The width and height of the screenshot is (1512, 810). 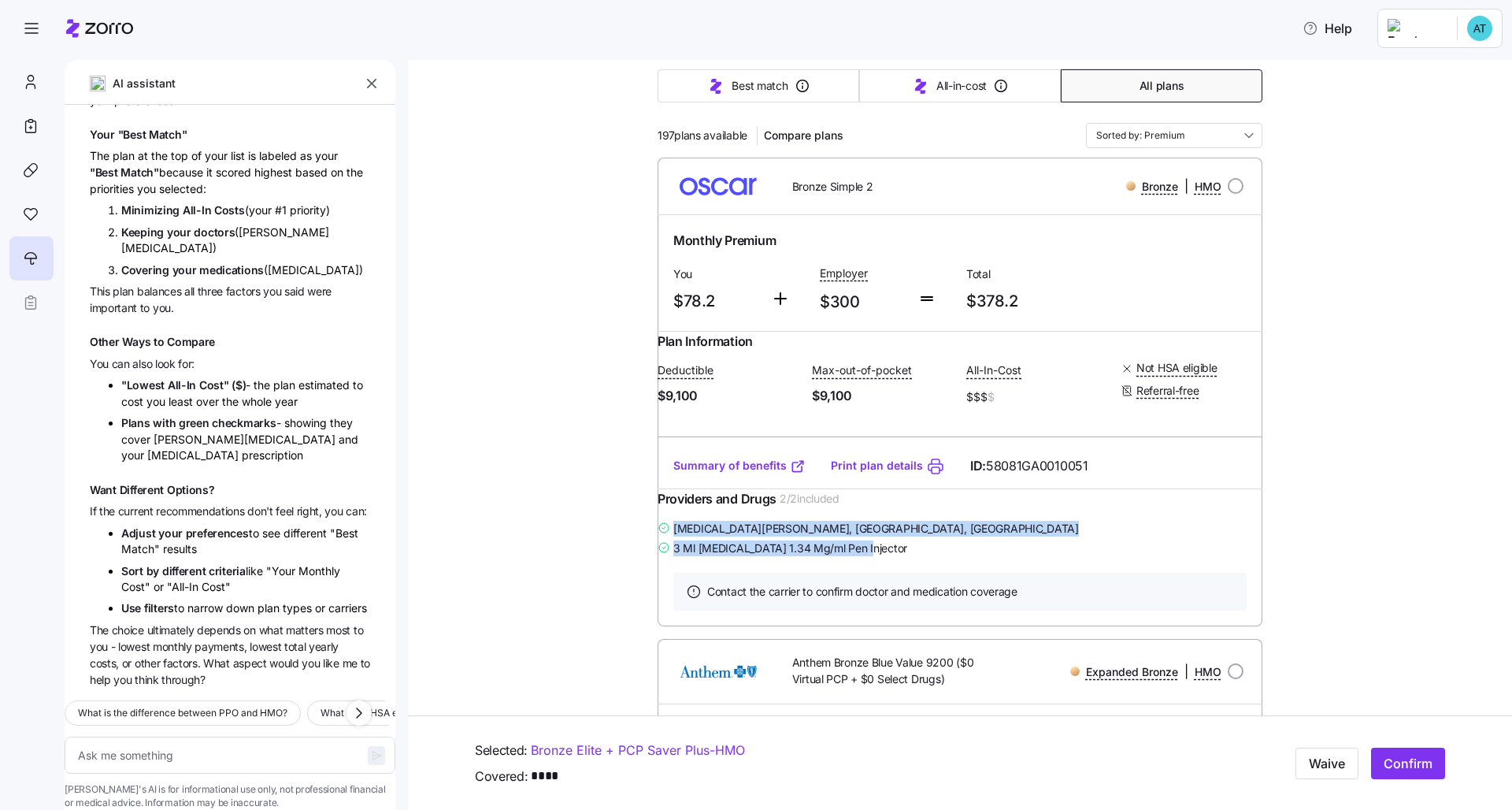 I want to click on span: matters, so click(x=305, y=630).